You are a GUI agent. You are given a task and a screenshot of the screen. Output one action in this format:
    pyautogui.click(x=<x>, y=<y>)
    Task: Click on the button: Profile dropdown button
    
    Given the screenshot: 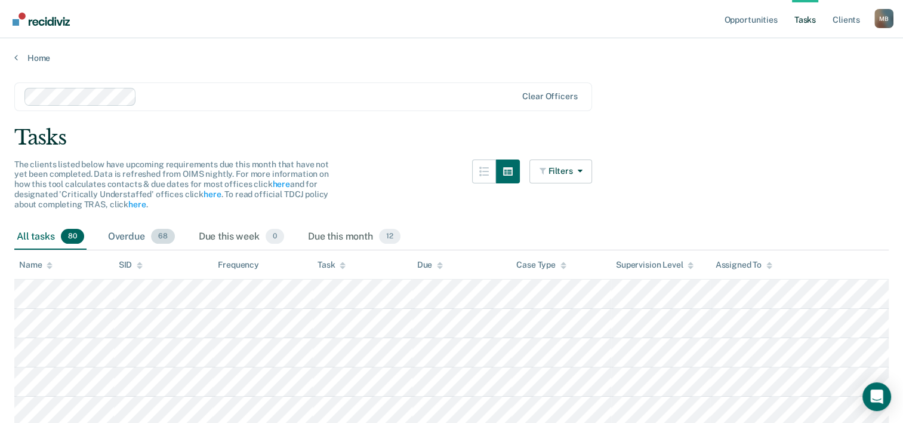 What is the action you would take?
    pyautogui.click(x=884, y=19)
    